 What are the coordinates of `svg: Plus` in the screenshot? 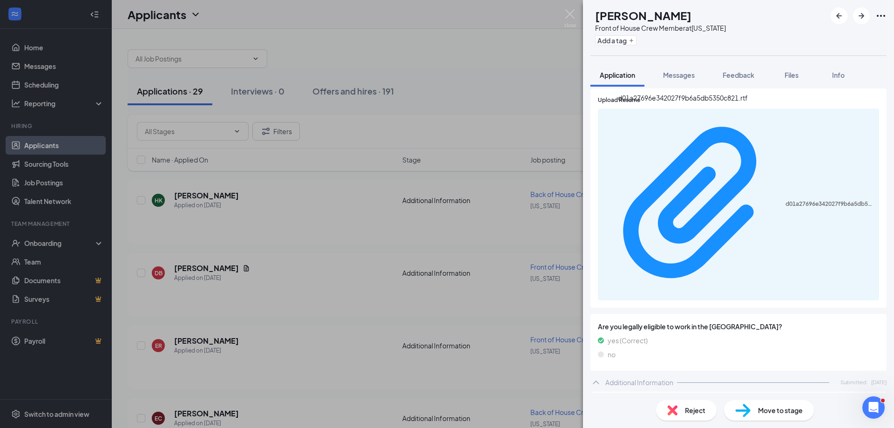 It's located at (631, 40).